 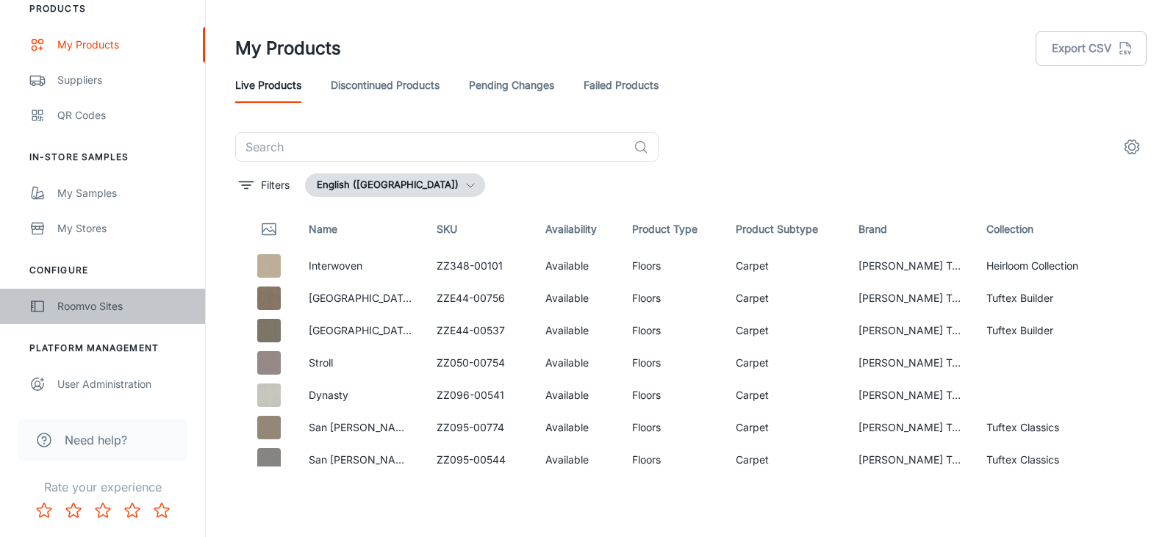 I want to click on button: settings, so click(x=1132, y=147).